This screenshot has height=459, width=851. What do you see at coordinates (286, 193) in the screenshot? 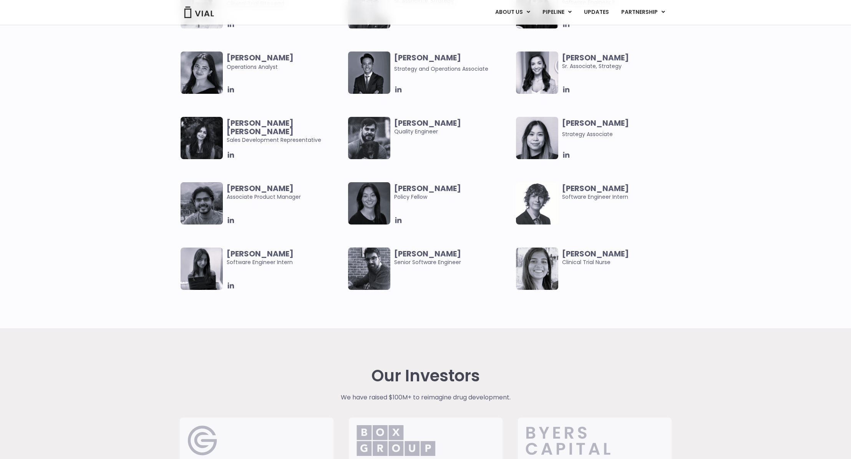
I see `span: Associate Product Manager` at bounding box center [286, 193].